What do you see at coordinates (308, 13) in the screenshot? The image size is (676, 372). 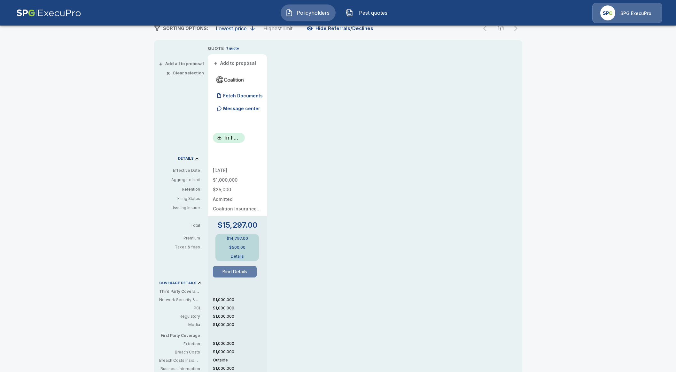 I see `a: Policyholders IconPolicyholders` at bounding box center [308, 13].